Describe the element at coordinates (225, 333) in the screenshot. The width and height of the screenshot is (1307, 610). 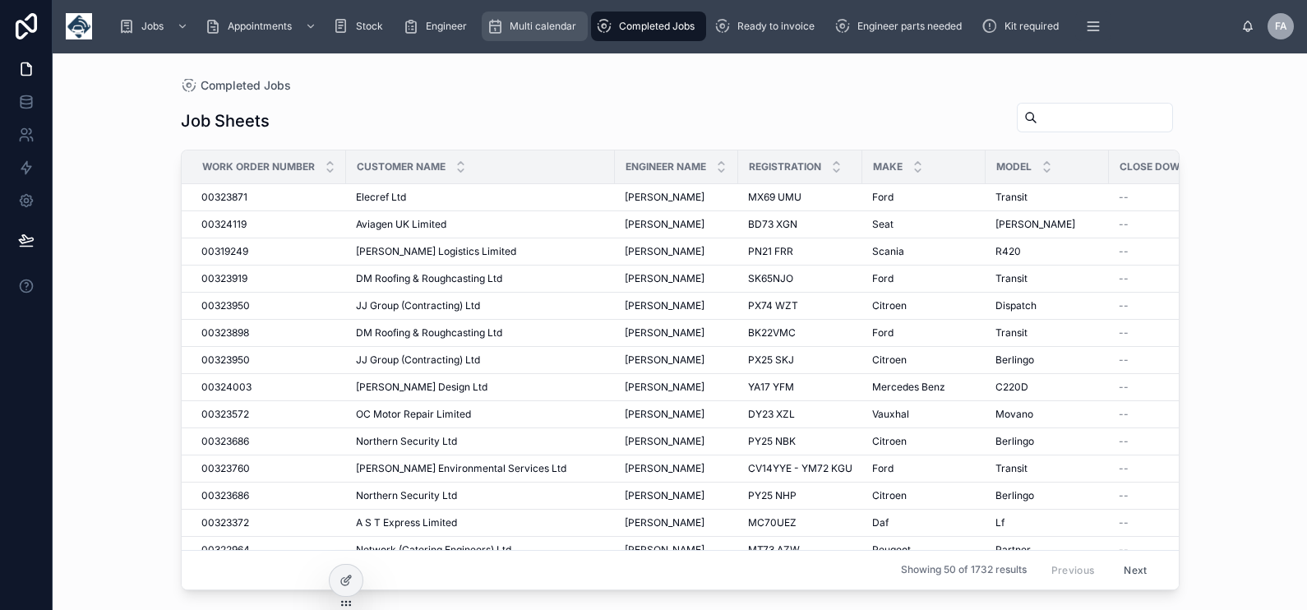
I see `span: 00323898` at that location.